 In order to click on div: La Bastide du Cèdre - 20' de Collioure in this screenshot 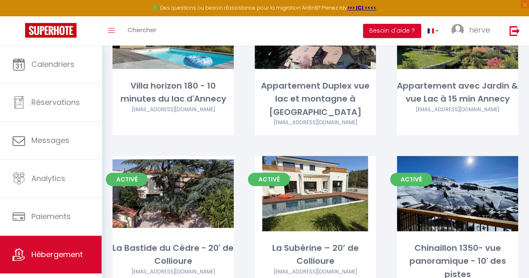, I will do `click(173, 255)`.